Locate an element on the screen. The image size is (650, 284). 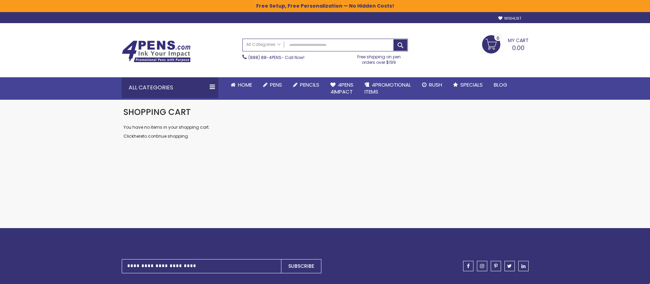
span: Pencils is located at coordinates (310, 85).